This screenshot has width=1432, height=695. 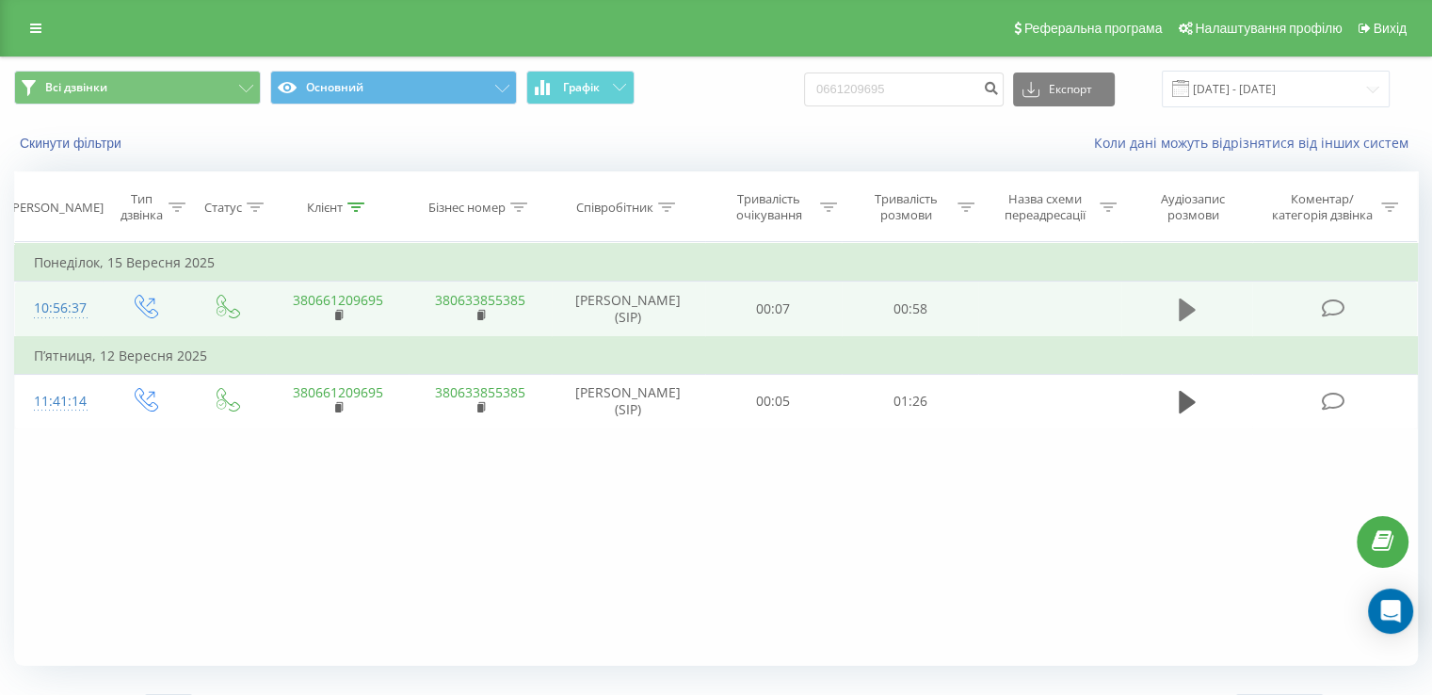 What do you see at coordinates (773, 401) in the screenshot?
I see `td: 00:05` at bounding box center [773, 401].